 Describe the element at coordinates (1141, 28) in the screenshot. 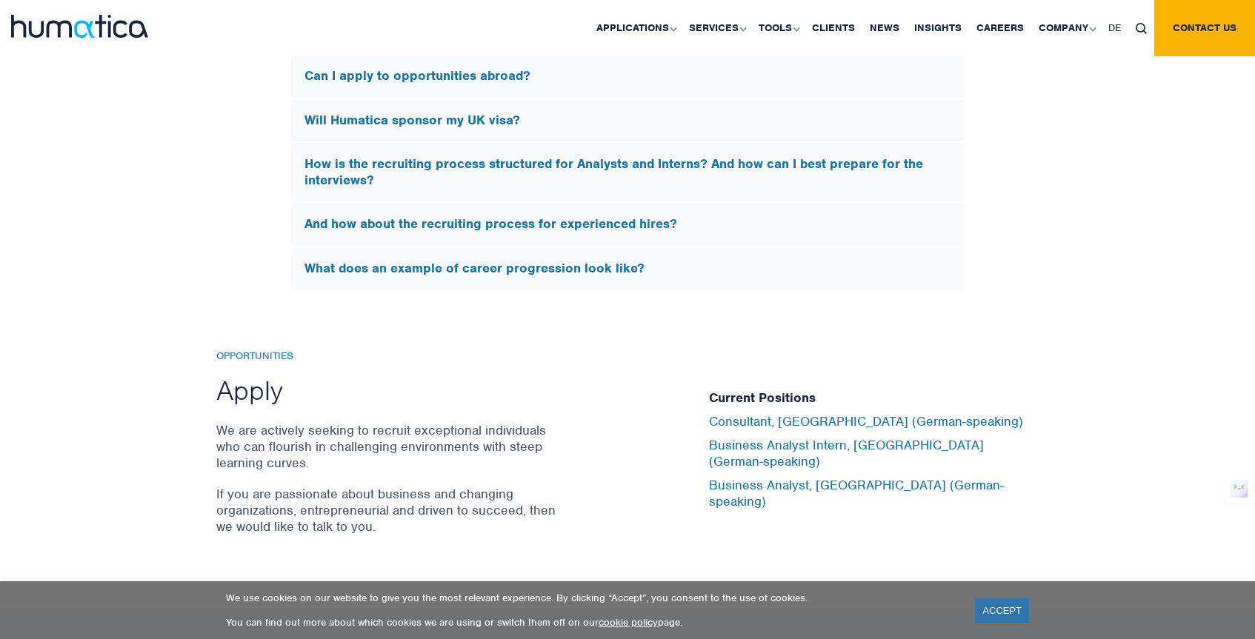

I see `img: search_icon` at that location.